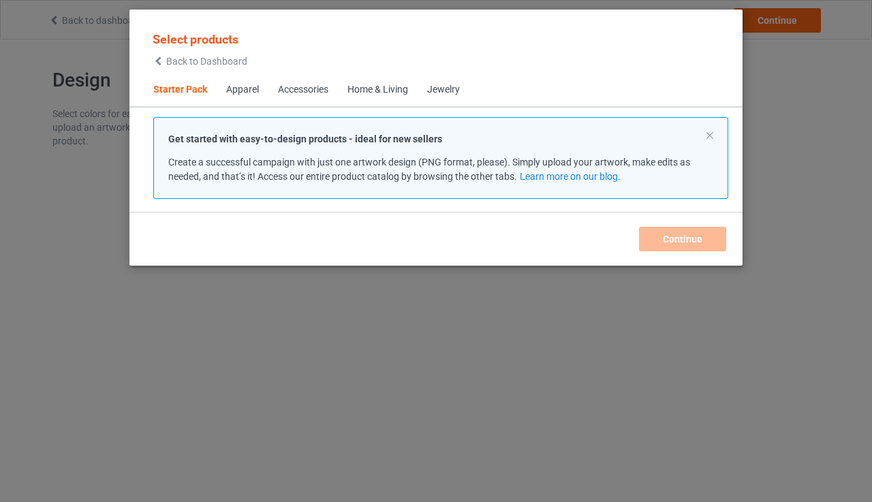  Describe the element at coordinates (303, 90) in the screenshot. I see `div: Accessories` at that location.